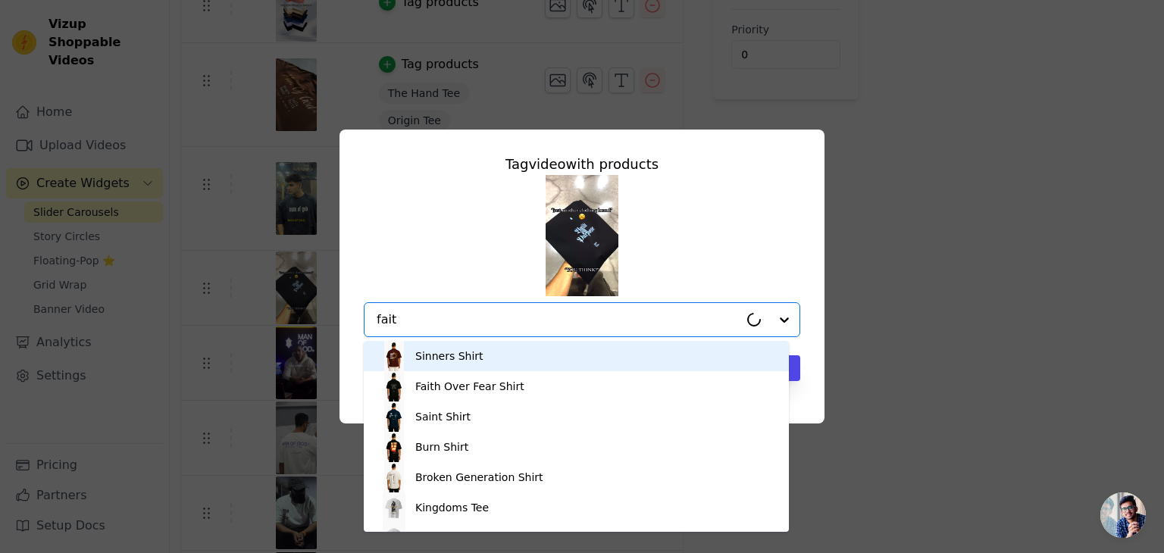 This screenshot has width=1164, height=553. I want to click on div: Sinners Shirt, so click(449, 356).